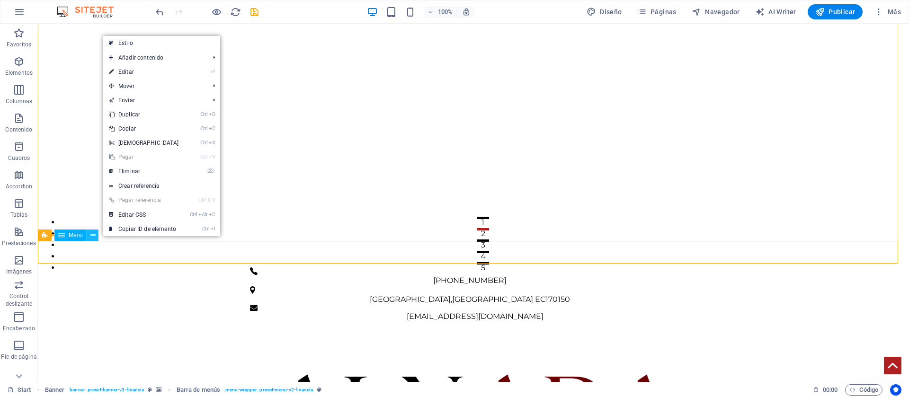  What do you see at coordinates (830, 390) in the screenshot?
I see `span: 00 00` at bounding box center [830, 390].